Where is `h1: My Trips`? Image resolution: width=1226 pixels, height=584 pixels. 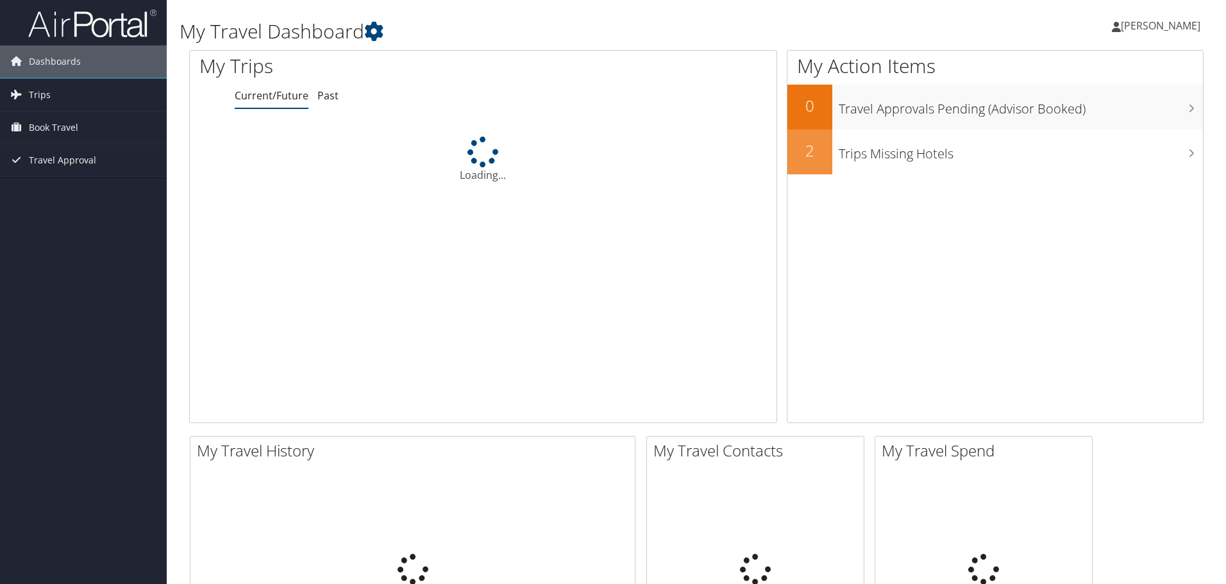 h1: My Trips is located at coordinates (361, 66).